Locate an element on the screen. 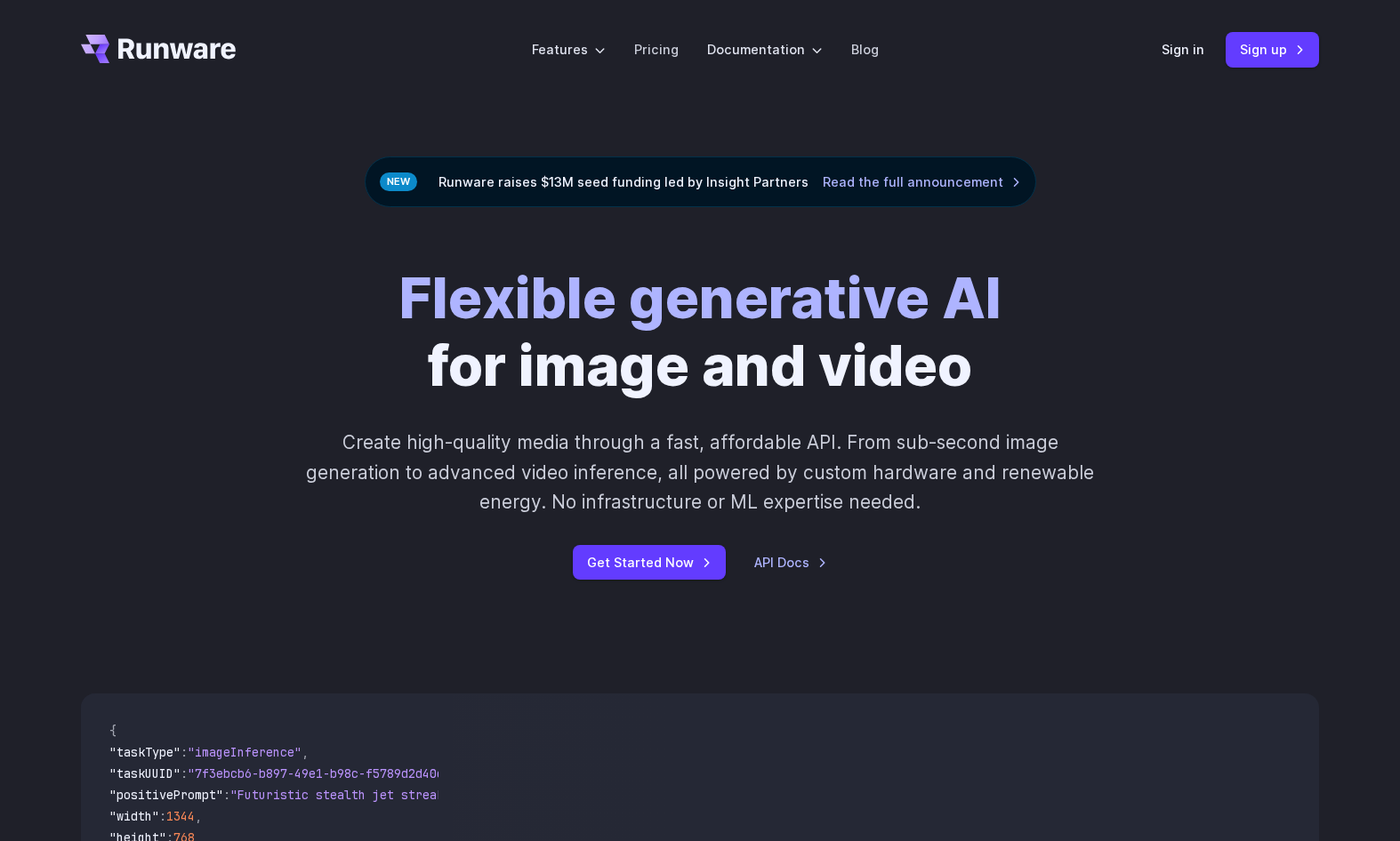 The width and height of the screenshot is (1400, 841). span: "imageInference" is located at coordinates (245, 752).